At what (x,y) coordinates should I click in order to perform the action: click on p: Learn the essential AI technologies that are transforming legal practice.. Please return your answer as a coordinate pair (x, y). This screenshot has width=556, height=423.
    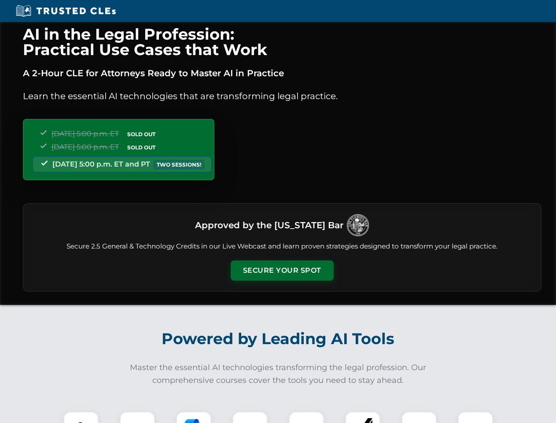
    Looking at the image, I should click on (282, 96).